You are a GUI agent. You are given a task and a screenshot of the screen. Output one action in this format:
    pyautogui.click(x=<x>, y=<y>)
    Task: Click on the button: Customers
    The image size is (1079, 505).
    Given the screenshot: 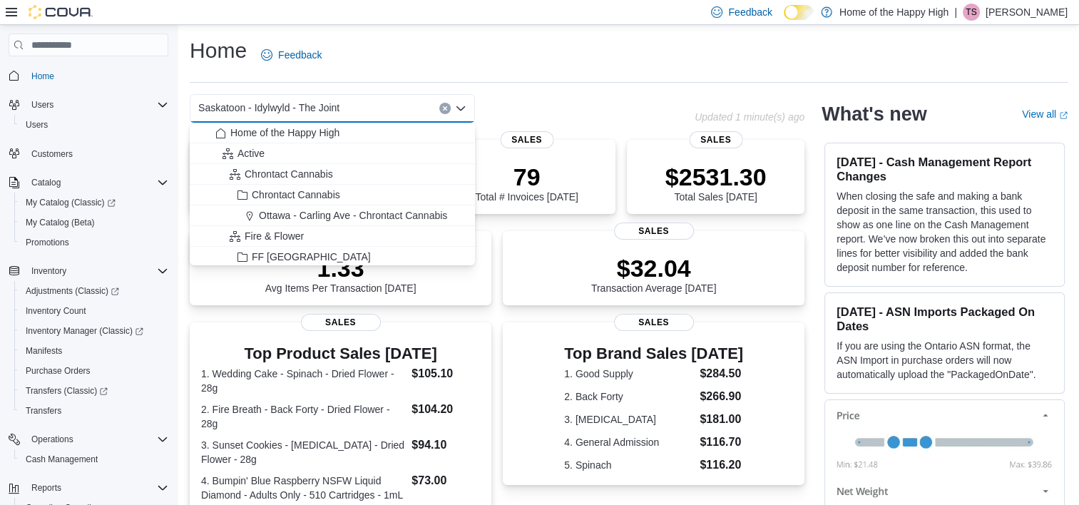 What is the action you would take?
    pyautogui.click(x=88, y=153)
    